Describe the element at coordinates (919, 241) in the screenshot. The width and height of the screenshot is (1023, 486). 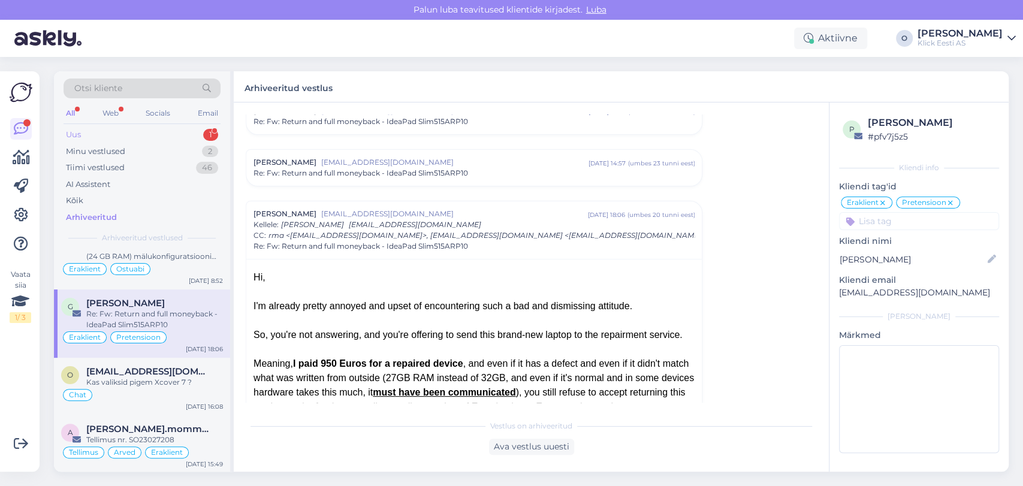
I see `p: Kliendi nimi` at that location.